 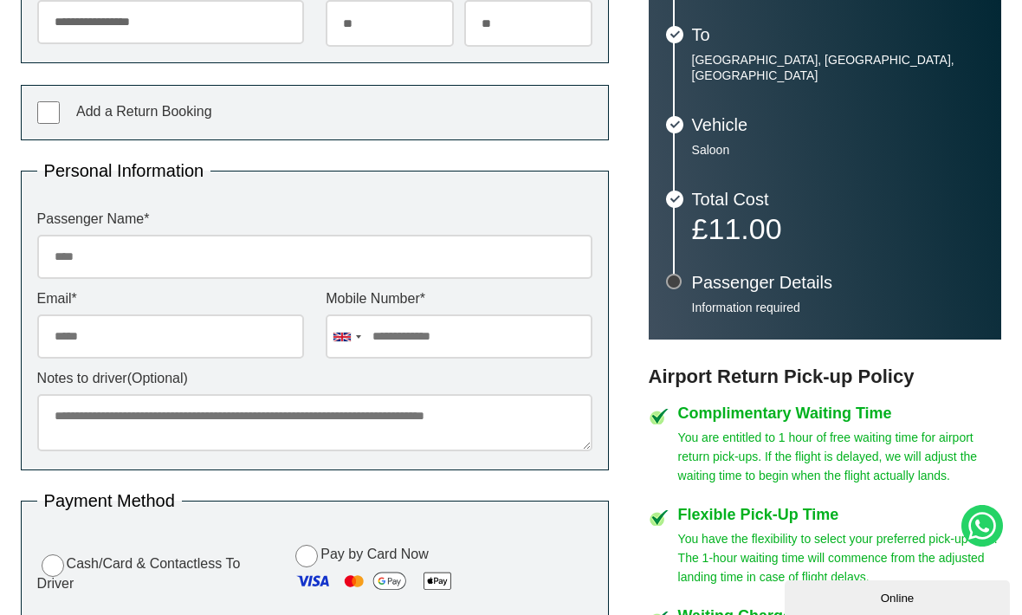 What do you see at coordinates (838, 282) in the screenshot?
I see `h3: Passenger Details` at bounding box center [838, 282].